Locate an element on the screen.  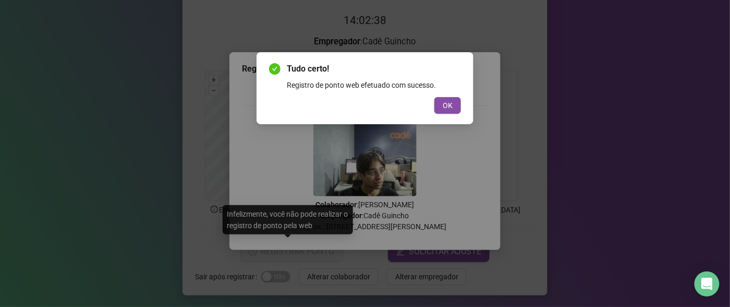
span: Tudo certo! is located at coordinates (374, 69).